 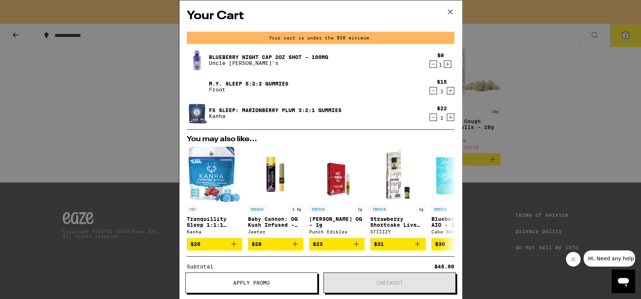 I want to click on p: Baby Cannon: OG Kush Infused - 1.3g, so click(x=276, y=222).